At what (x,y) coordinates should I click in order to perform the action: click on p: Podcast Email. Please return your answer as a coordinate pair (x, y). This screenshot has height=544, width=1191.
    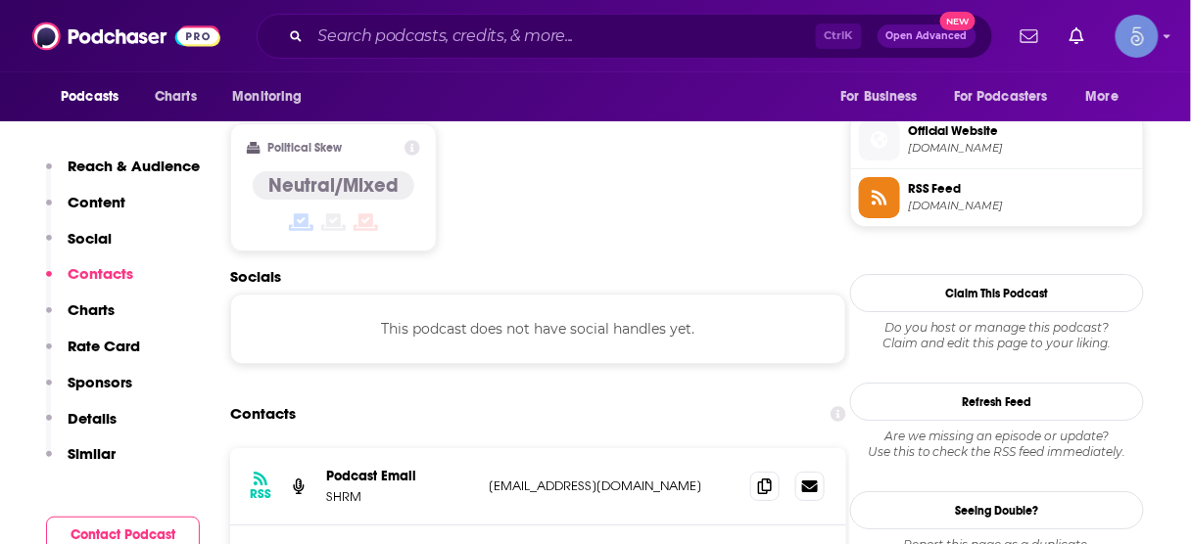
    Looking at the image, I should click on (399, 476).